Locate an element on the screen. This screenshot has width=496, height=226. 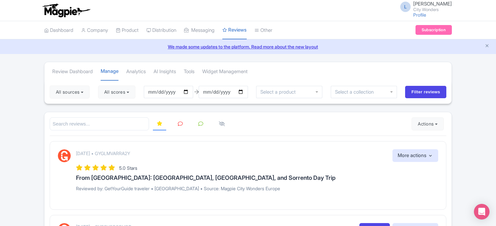
button: All sources is located at coordinates (70, 92).